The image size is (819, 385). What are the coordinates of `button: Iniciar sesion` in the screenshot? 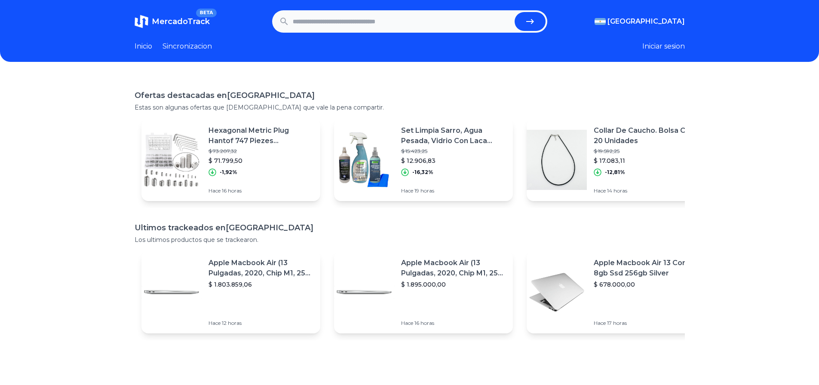 It's located at (663, 46).